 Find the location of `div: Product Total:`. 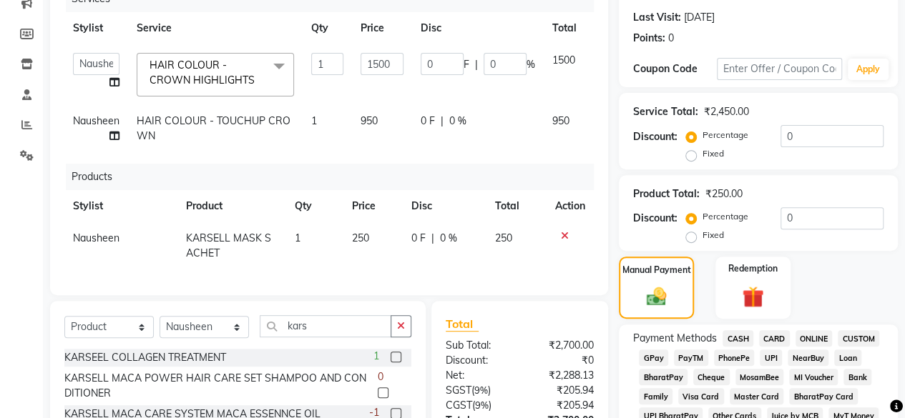

div: Product Total: is located at coordinates (666, 194).